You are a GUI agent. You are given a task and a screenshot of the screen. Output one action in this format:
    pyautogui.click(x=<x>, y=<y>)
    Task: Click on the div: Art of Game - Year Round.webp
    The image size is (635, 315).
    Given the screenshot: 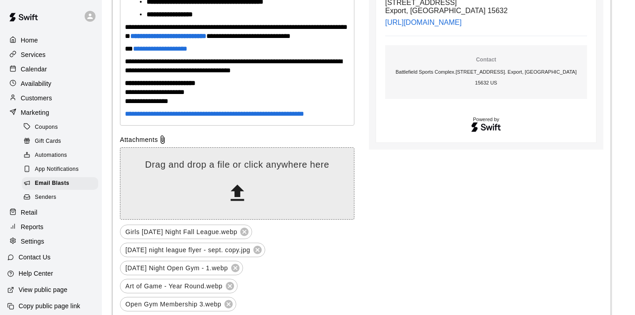 What is the action you would take?
    pyautogui.click(x=179, y=286)
    